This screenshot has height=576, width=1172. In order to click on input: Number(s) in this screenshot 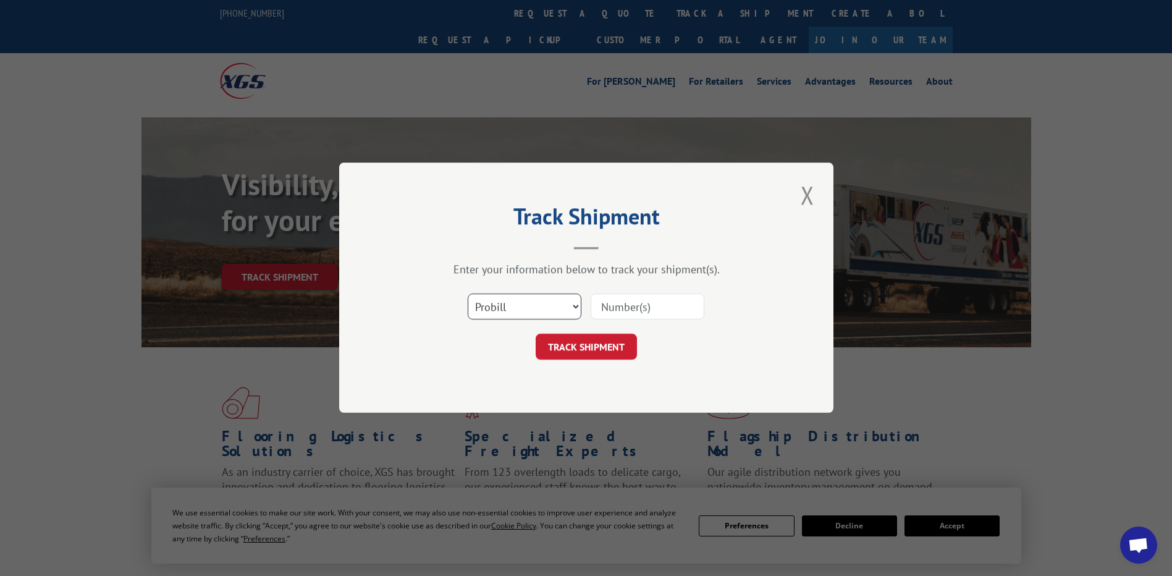, I will do `click(647, 307)`.